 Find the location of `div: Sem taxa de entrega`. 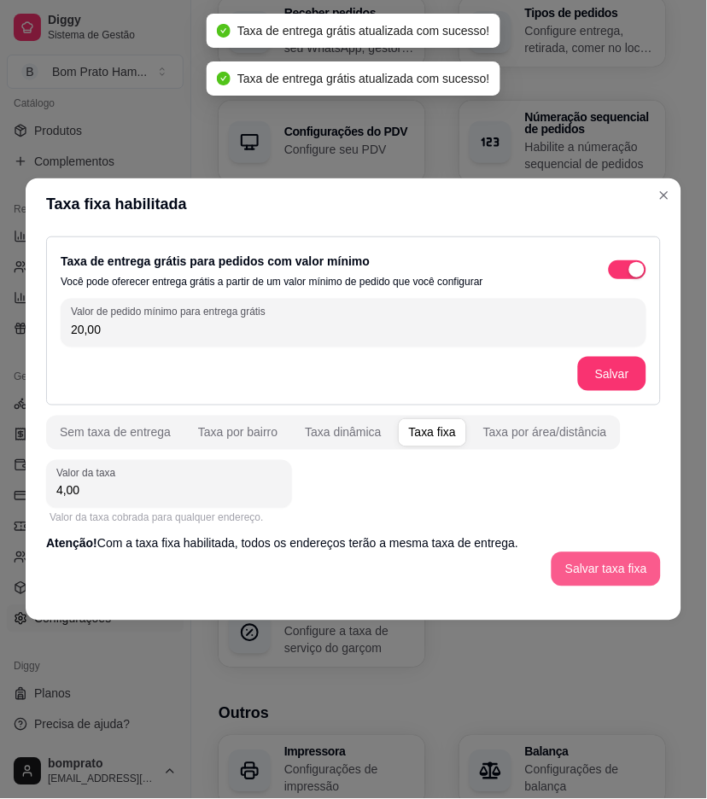

div: Sem taxa de entrega is located at coordinates (115, 433).